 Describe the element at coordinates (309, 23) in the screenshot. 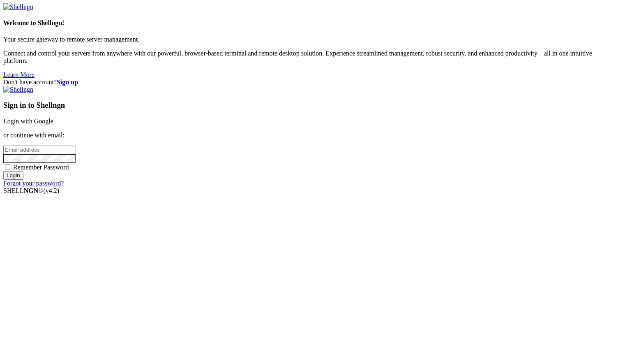

I see `h4: Welcome to Shellngn!` at that location.